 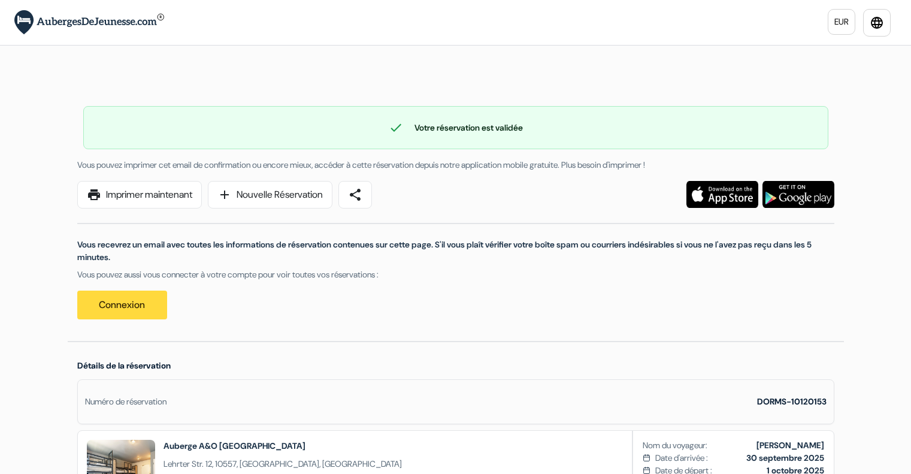 I want to click on a: EUR, so click(x=841, y=22).